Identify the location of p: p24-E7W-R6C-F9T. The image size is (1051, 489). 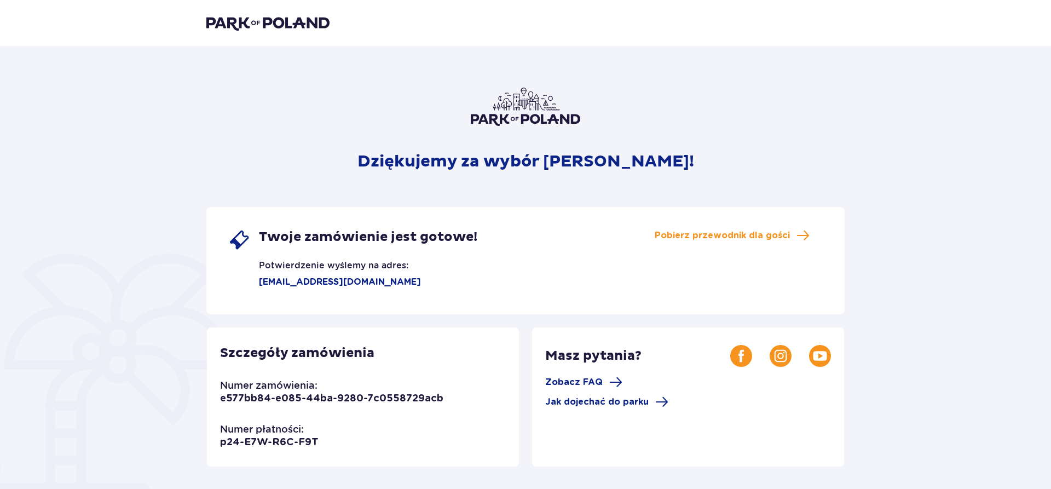
(269, 442).